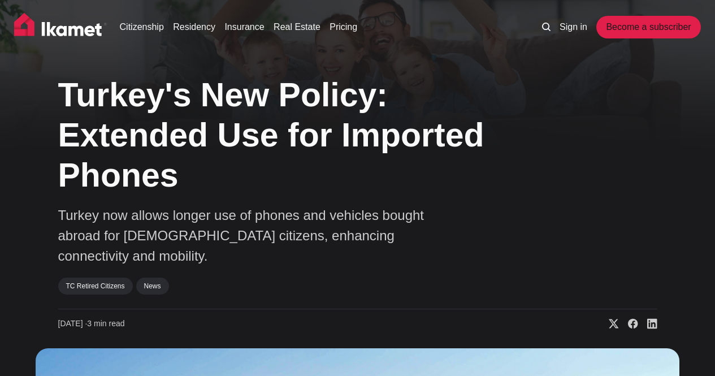 The width and height of the screenshot is (715, 376). Describe the element at coordinates (194, 27) in the screenshot. I see `a: Residency` at that location.